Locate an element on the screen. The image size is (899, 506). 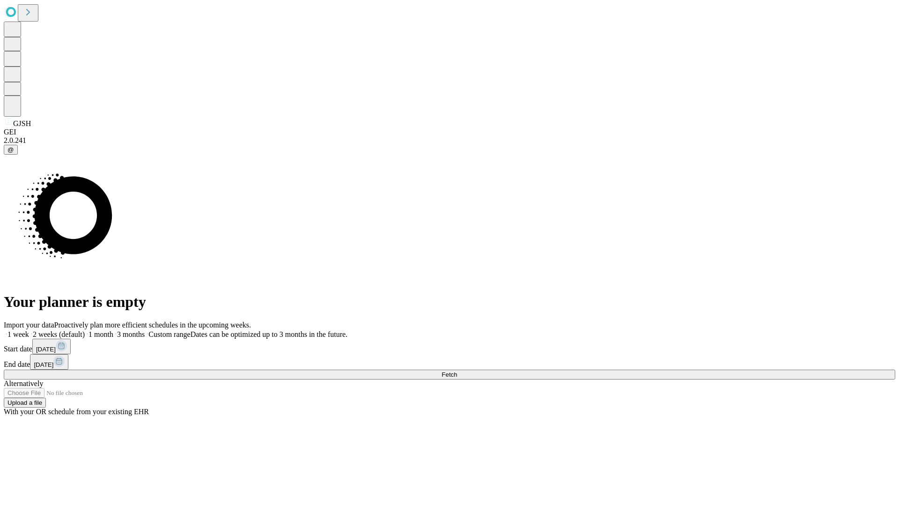
div: 2.0.241 is located at coordinates (450, 141).